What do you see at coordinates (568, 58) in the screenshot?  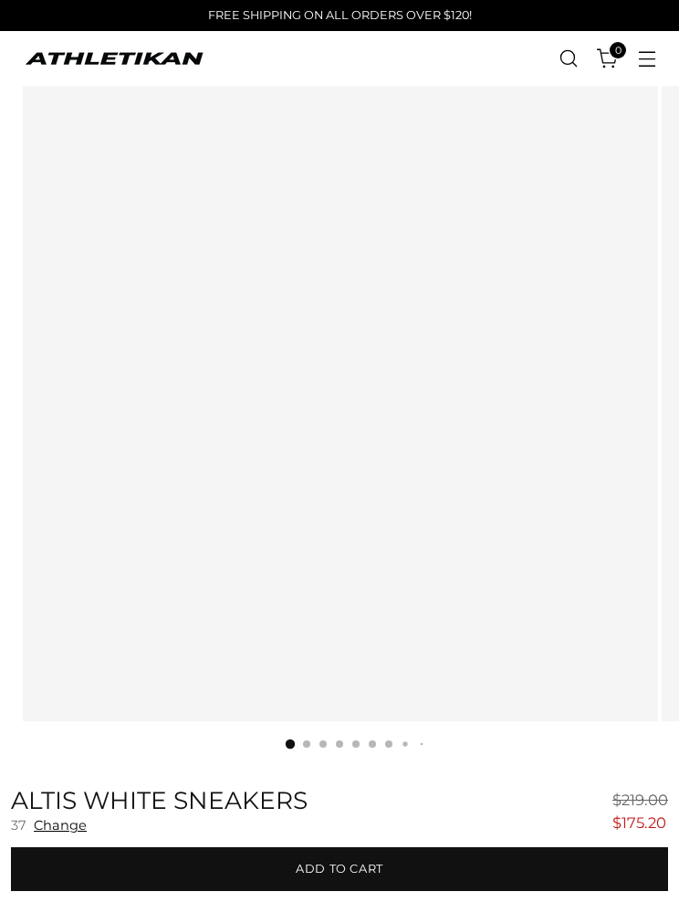 I see `a: Open search modal` at bounding box center [568, 58].